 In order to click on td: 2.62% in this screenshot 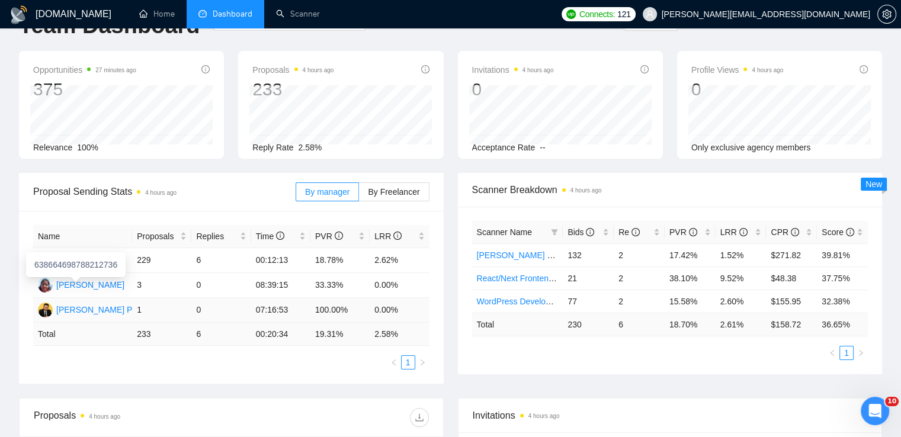, I will do `click(399, 261)`.